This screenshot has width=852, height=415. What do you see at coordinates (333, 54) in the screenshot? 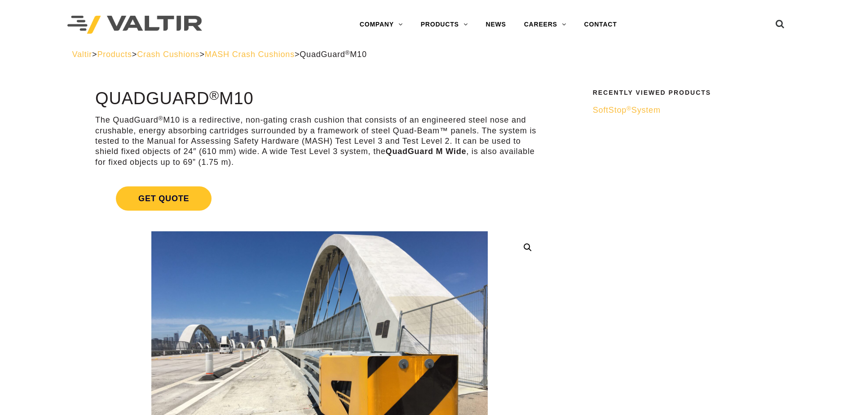
I see `span: QuadGuard M10` at bounding box center [333, 54].